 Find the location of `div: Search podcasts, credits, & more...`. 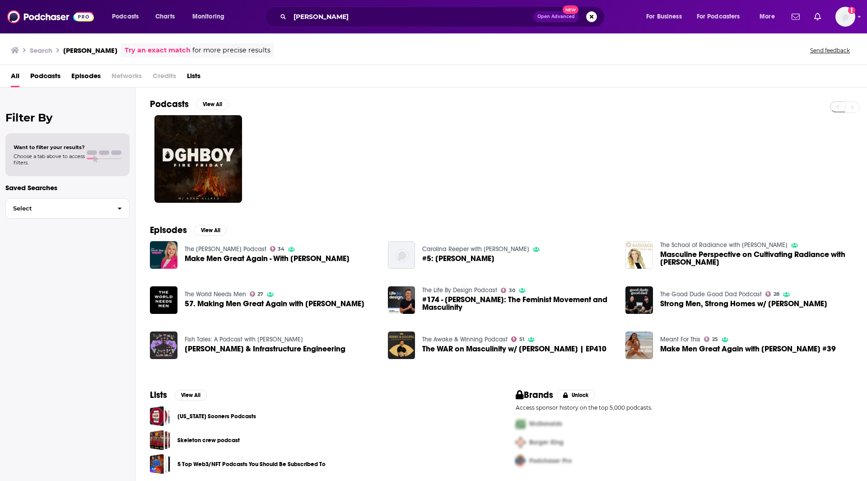

div: Search podcasts, credits, & more... is located at coordinates (443, 17).